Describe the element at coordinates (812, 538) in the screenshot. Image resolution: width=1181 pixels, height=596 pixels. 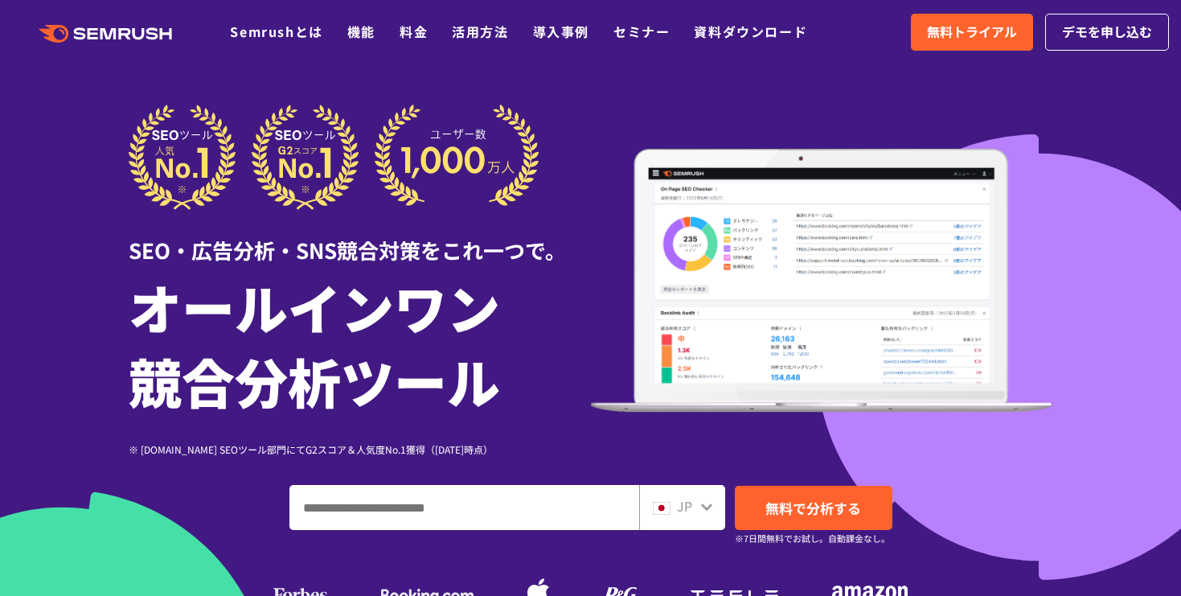
I see `small: ※7日間無料でお試し。自動課金なし。` at that location.